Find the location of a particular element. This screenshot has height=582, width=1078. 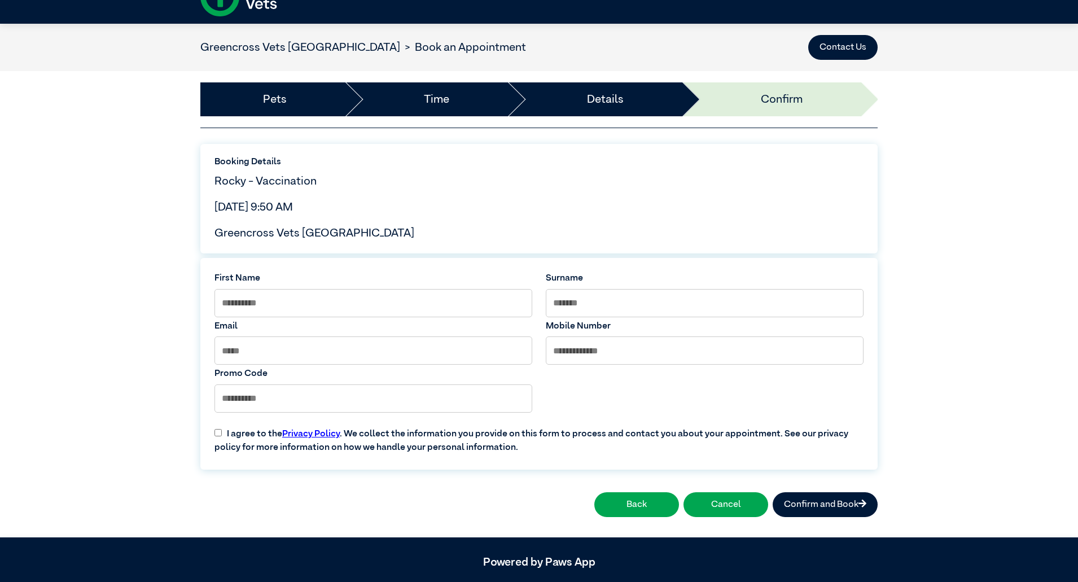

label: I agree to the . We collect the information you provide on this form to process and contact you a... is located at coordinates (539, 436).